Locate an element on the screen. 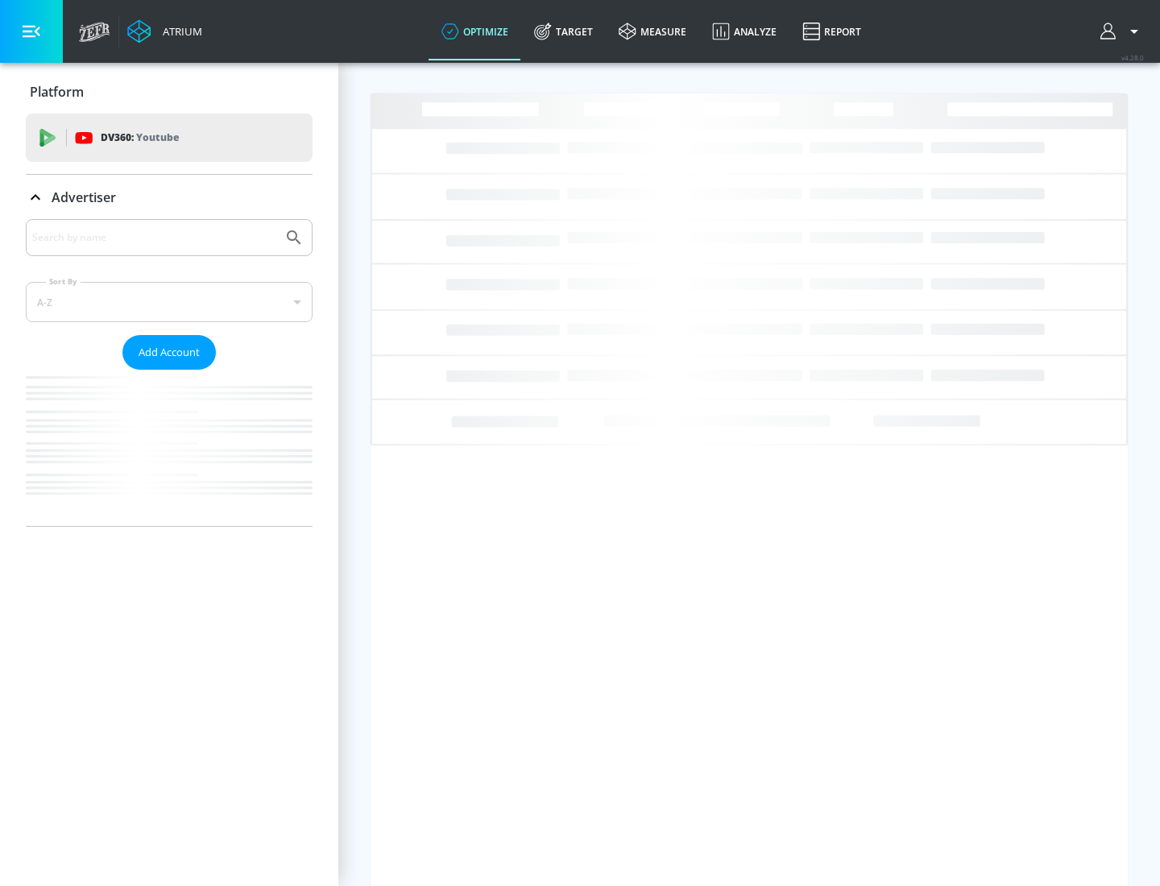  nav: list of Advertiser is located at coordinates (169, 448).